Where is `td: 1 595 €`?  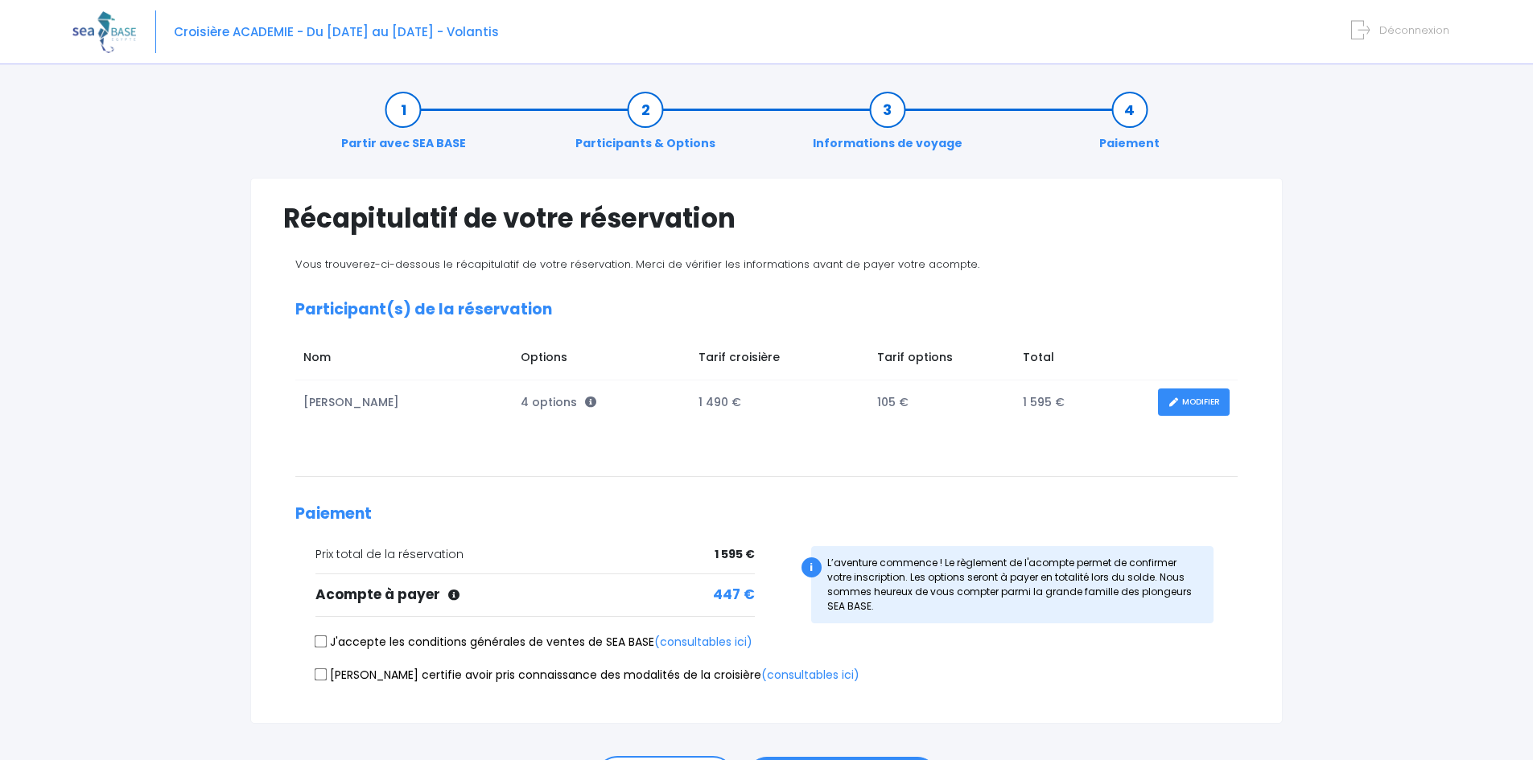
td: 1 595 € is located at coordinates (1082, 402).